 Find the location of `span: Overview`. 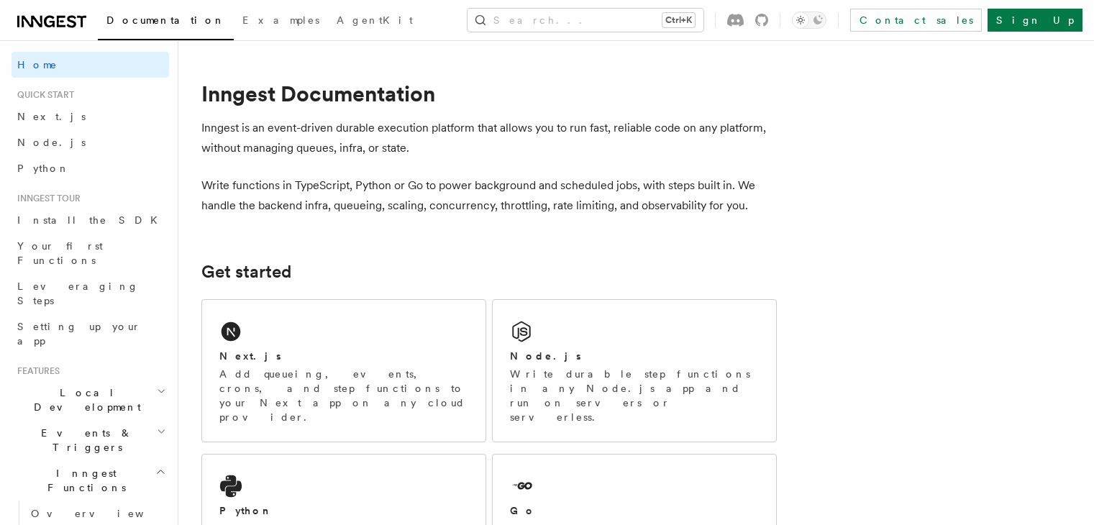

span: Overview is located at coordinates (105, 514).